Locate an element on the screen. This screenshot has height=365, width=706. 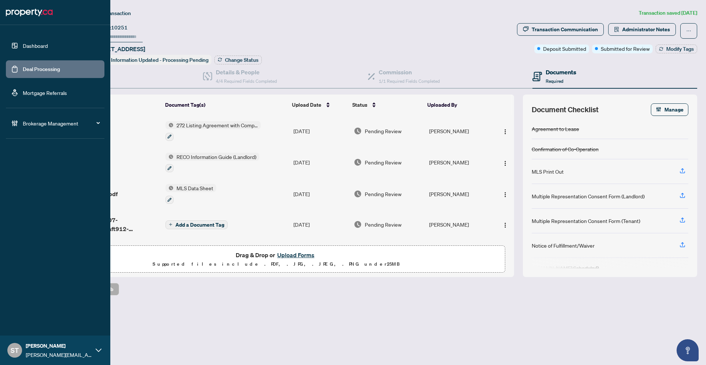
a: Mortgage Referrals is located at coordinates (45, 93).